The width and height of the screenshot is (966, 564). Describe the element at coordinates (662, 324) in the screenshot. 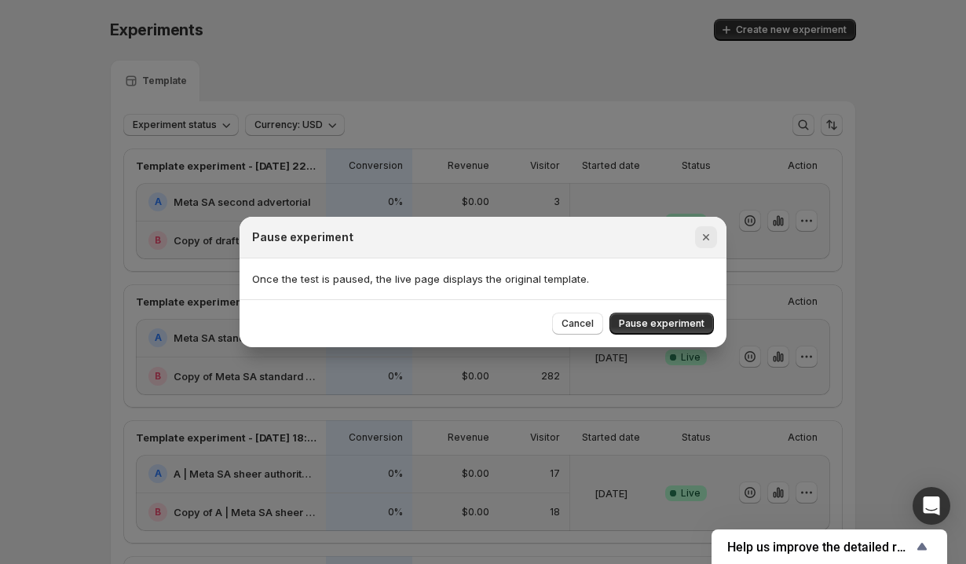

I see `button: Pause experiment` at that location.